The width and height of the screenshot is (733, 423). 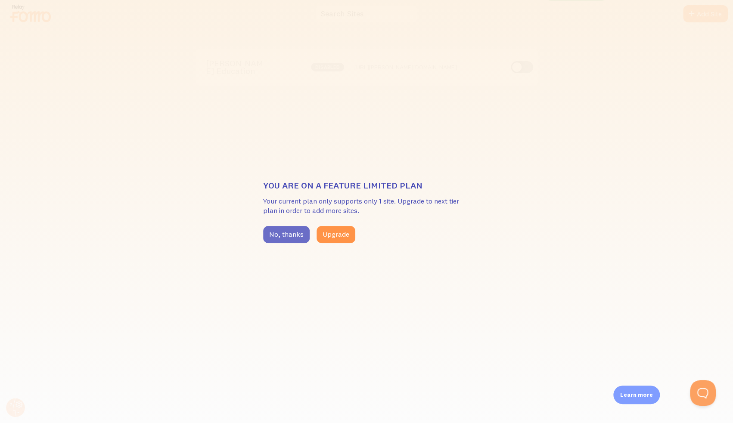 I want to click on h3: You are on a feature limited plan, so click(x=367, y=186).